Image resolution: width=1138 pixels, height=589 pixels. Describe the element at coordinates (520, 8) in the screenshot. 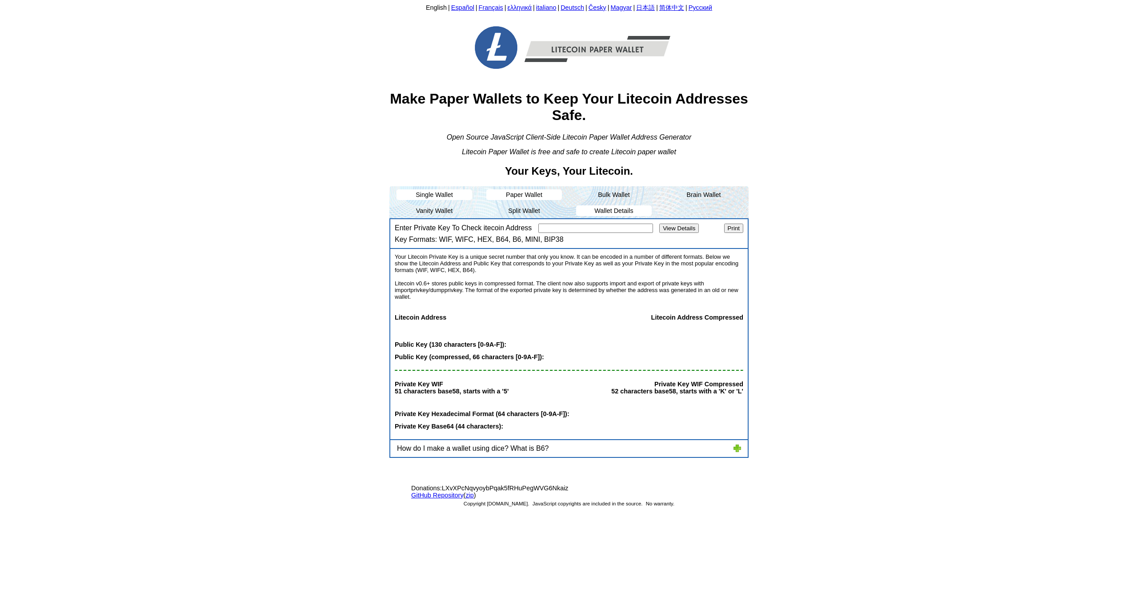

I see `a: ελληνικά` at that location.